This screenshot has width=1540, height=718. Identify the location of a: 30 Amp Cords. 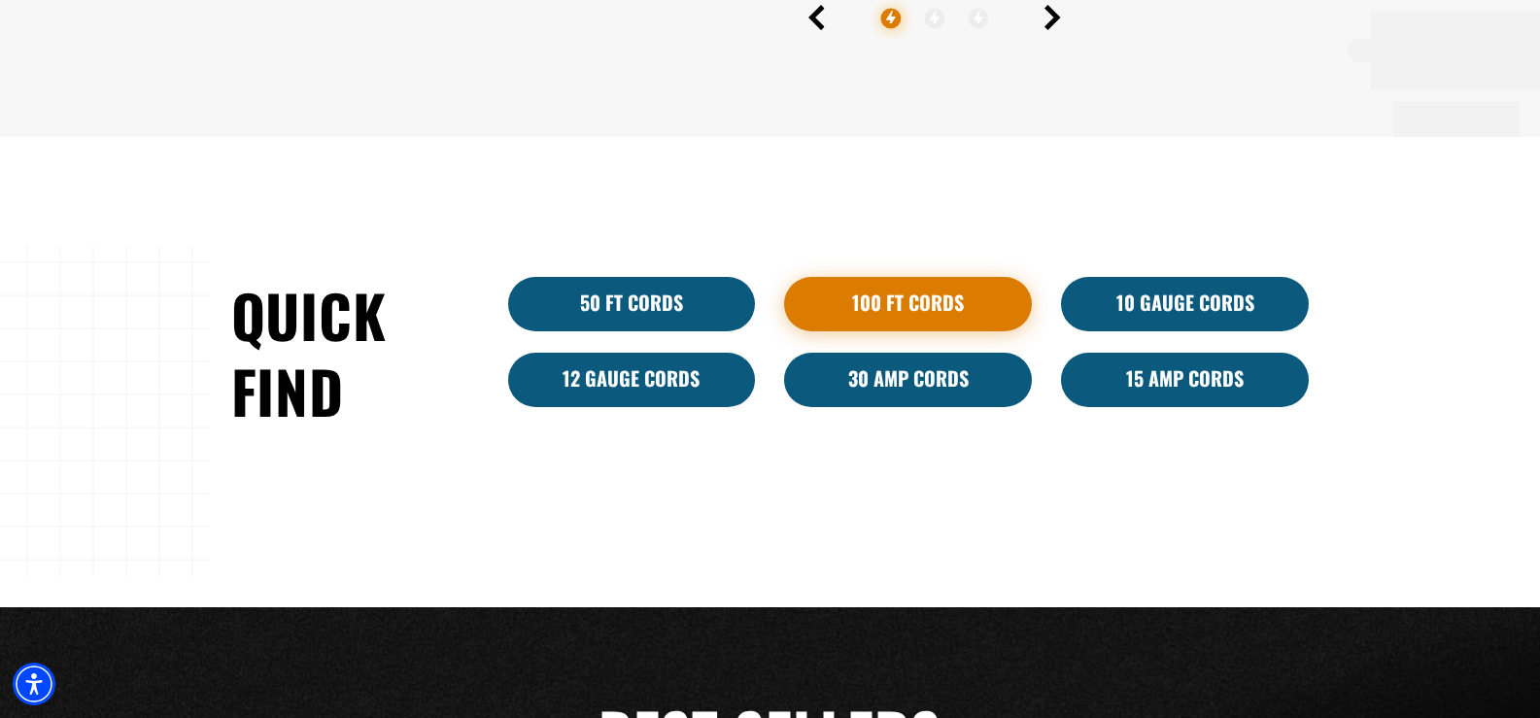
(907, 380).